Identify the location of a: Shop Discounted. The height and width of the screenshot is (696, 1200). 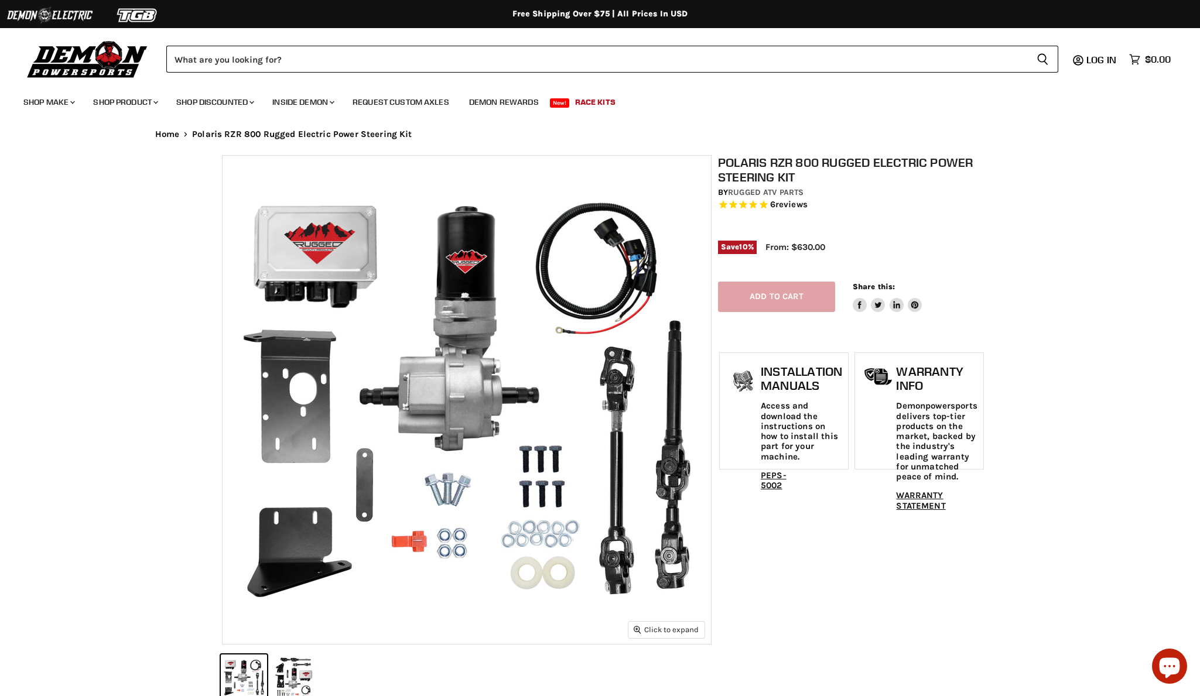
(214, 102).